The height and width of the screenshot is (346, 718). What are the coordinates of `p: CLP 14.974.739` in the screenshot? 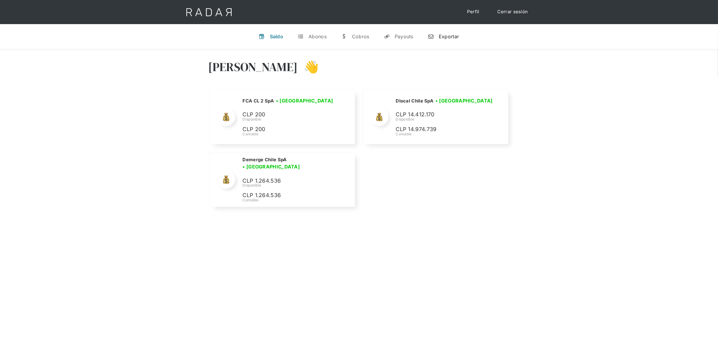 It's located at (441, 129).